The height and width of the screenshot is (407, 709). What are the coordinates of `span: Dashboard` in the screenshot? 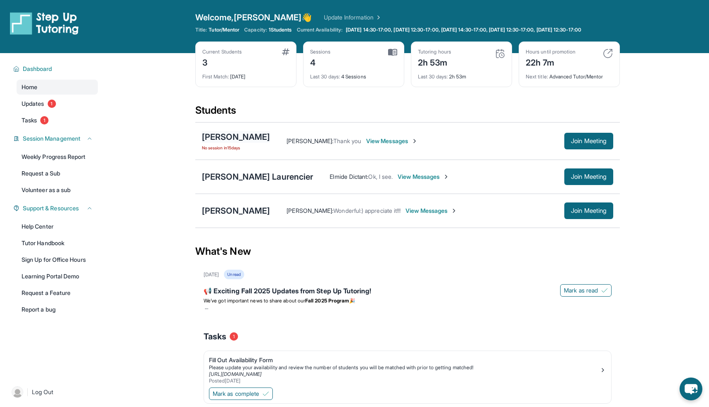 It's located at (37, 69).